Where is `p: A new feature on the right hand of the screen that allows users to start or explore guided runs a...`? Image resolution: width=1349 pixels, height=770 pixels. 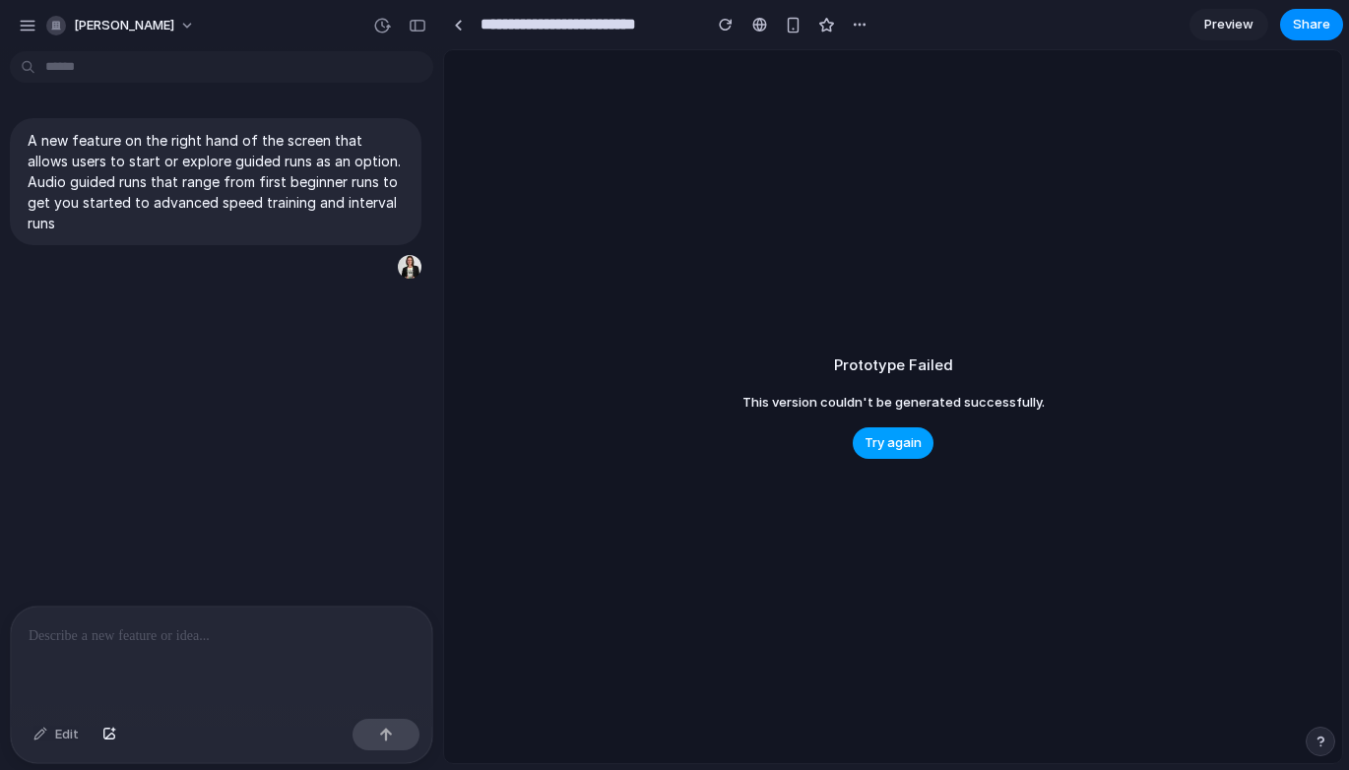 p: A new feature on the right hand of the screen that allows users to start or explore guided runs a... is located at coordinates (216, 181).